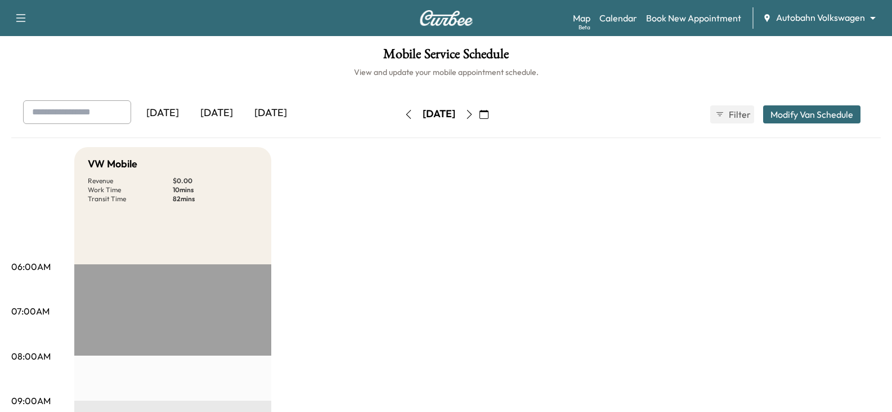 The width and height of the screenshot is (892, 412). Describe the element at coordinates (130, 181) in the screenshot. I see `p: Revenue` at that location.